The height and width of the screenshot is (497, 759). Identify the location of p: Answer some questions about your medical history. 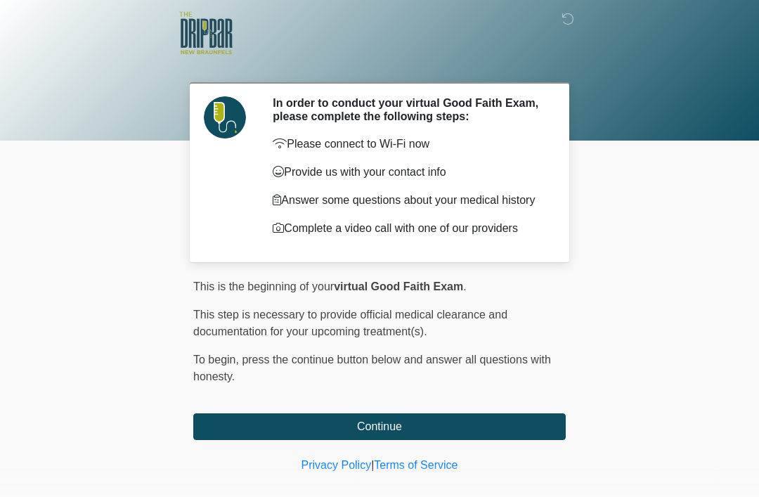
(408, 200).